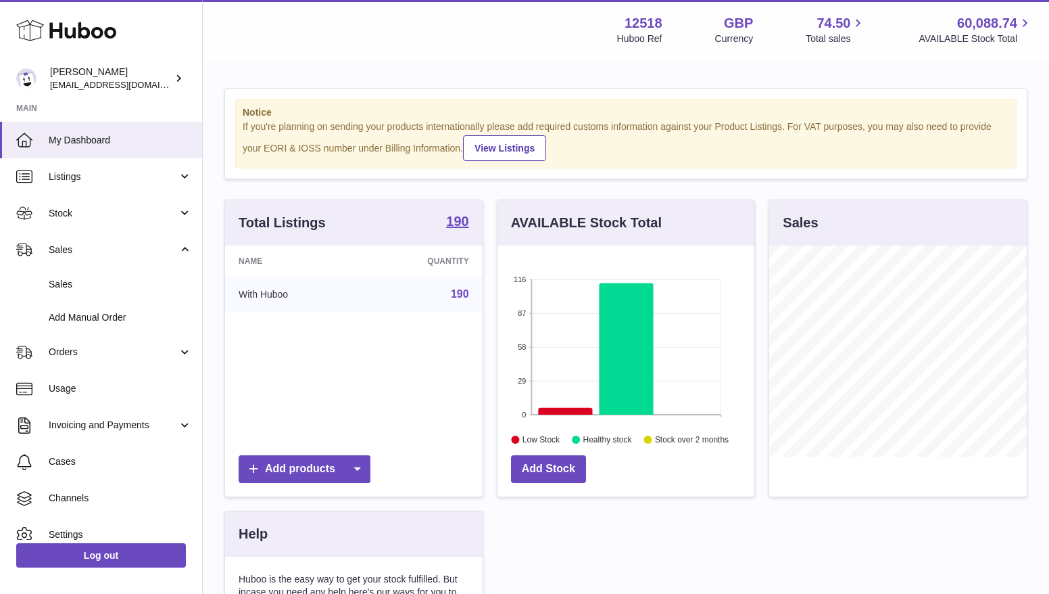  I want to click on strong: GBP, so click(738, 23).